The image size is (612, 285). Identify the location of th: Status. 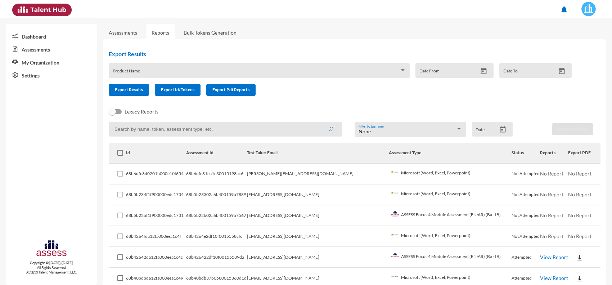
(525, 153).